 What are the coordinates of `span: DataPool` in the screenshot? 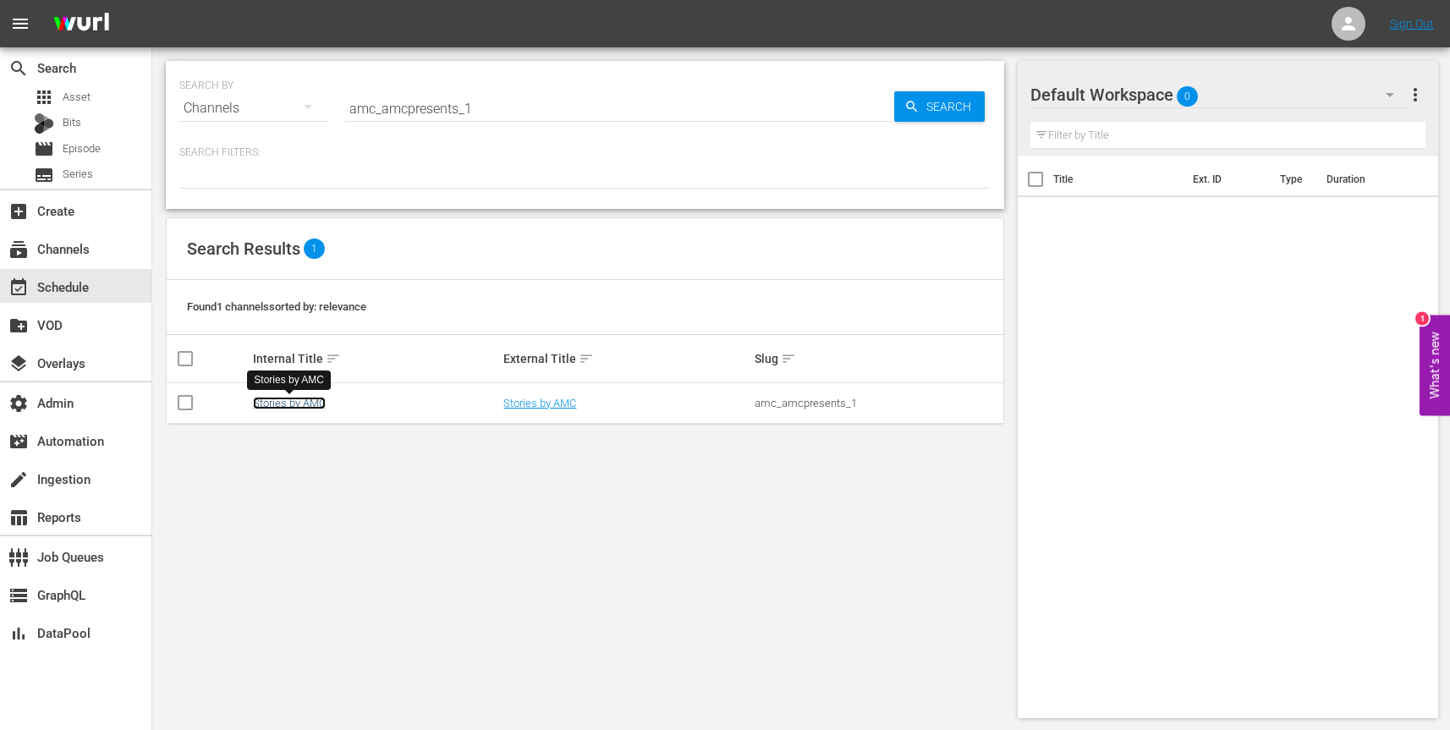 It's located at (19, 634).